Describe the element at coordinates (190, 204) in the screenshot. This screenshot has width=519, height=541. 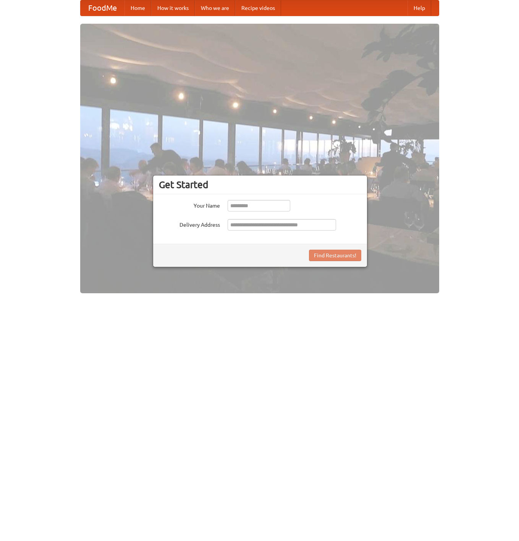
I see `label: Your Name` at that location.